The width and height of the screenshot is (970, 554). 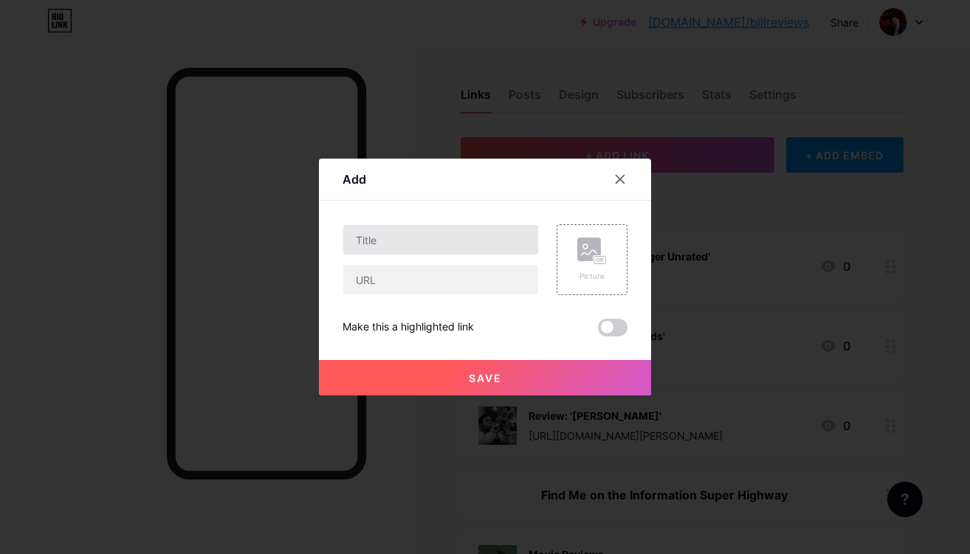 I want to click on input: URL, so click(x=441, y=280).